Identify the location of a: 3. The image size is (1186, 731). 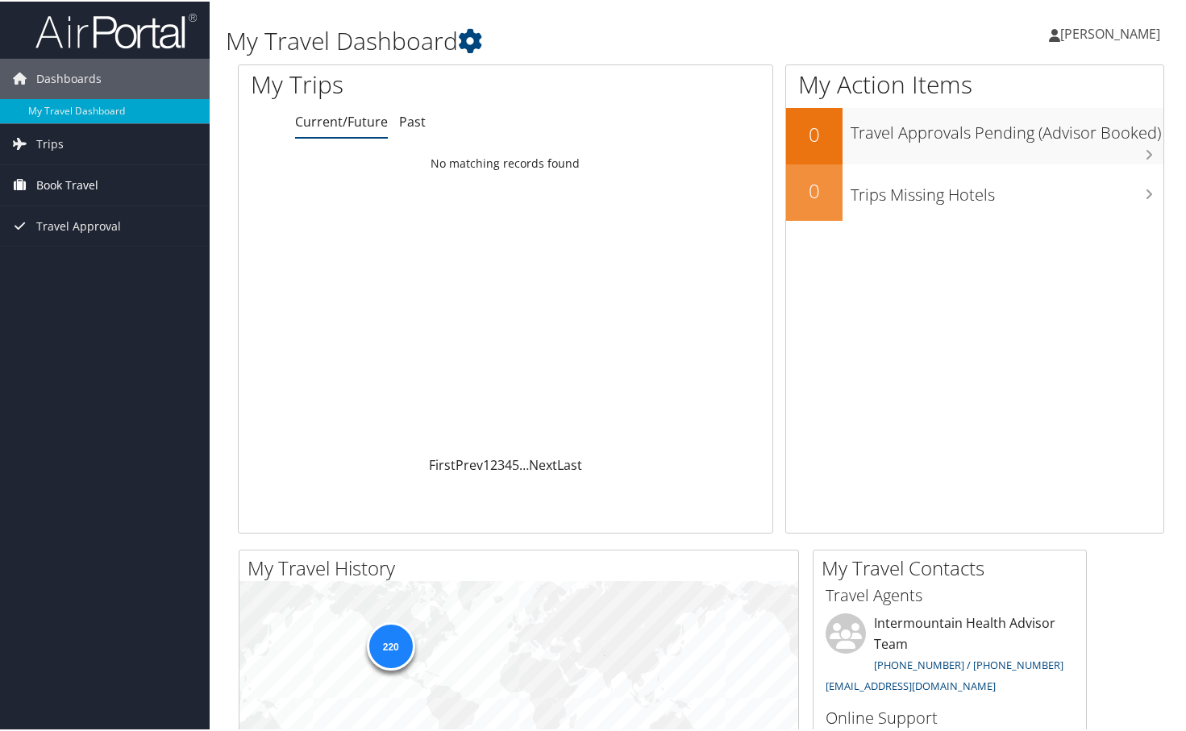
(501, 464).